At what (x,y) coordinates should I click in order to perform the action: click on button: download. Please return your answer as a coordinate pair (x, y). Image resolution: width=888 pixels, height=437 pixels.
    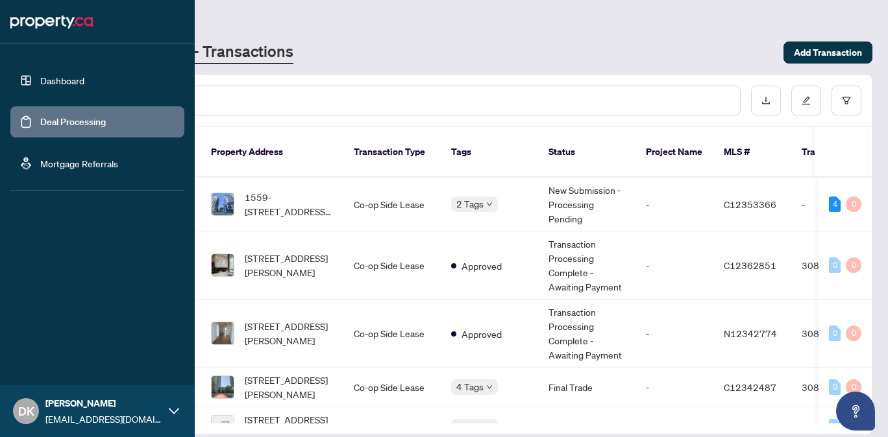
    Looking at the image, I should click on (766, 101).